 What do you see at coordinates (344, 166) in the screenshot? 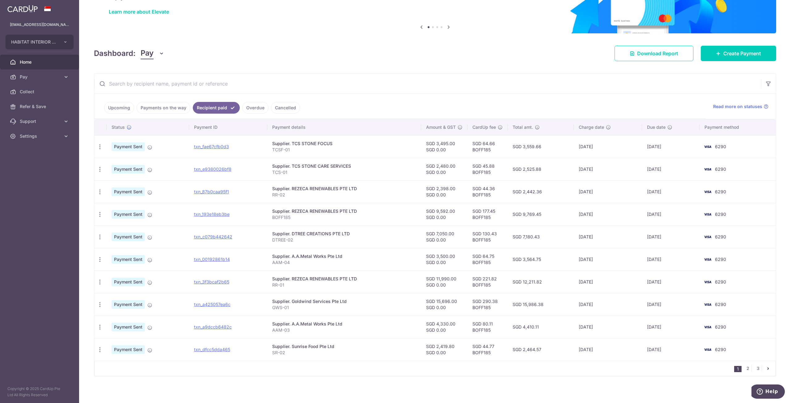
I see `div: Supplier. TCS STONE CARE SERVICES` at bounding box center [344, 166].